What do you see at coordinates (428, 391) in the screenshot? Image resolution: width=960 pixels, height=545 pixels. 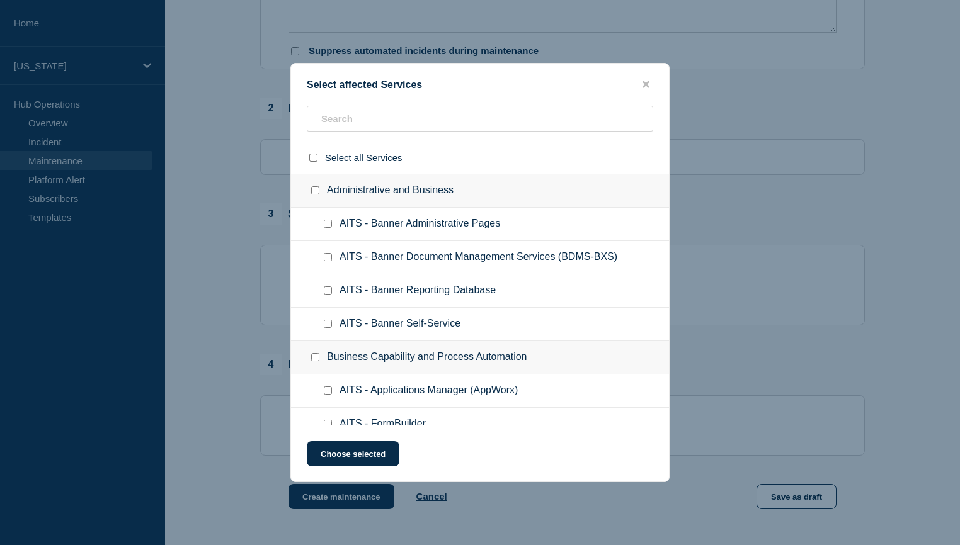 I see `span: AITS - Applications Manager (AppWorx)` at bounding box center [428, 391].